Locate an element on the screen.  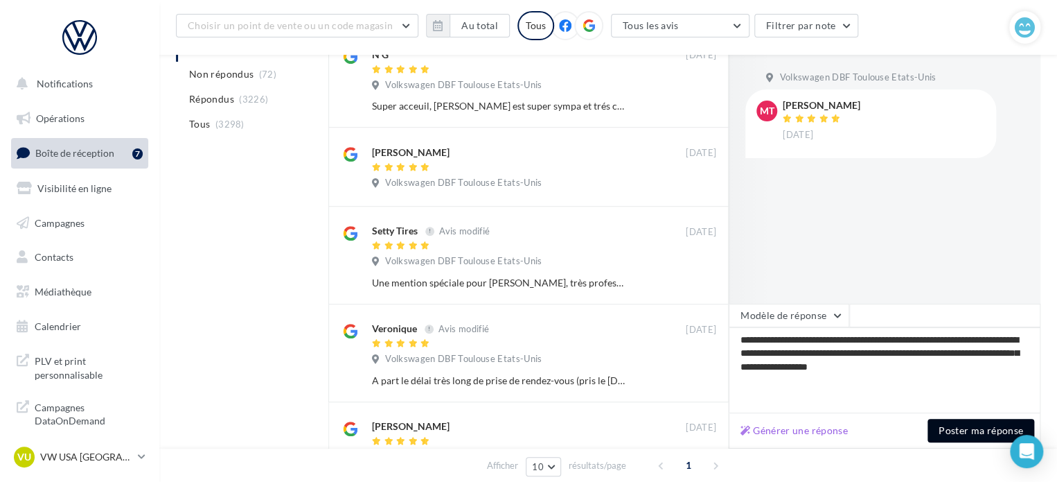
span: (72) is located at coordinates (267, 74).